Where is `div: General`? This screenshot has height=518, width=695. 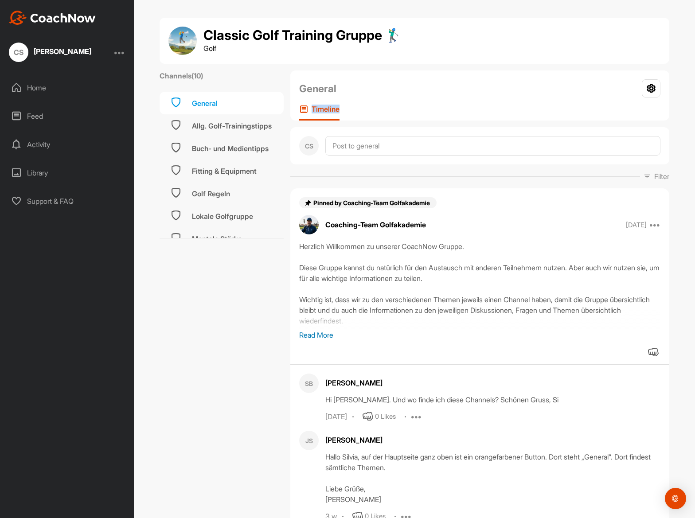
div: General is located at coordinates (205, 103).